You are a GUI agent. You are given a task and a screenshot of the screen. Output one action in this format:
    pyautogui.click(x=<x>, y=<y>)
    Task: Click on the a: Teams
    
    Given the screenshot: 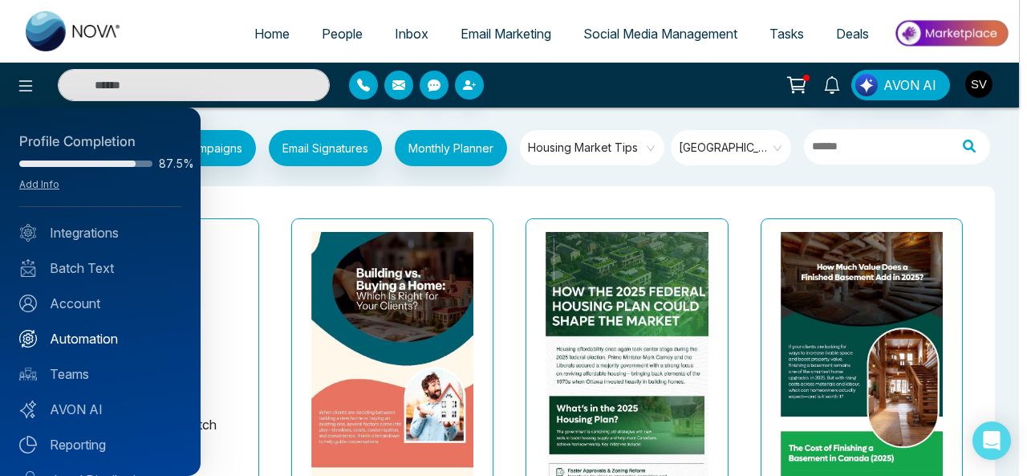 What is the action you would take?
    pyautogui.click(x=100, y=374)
    